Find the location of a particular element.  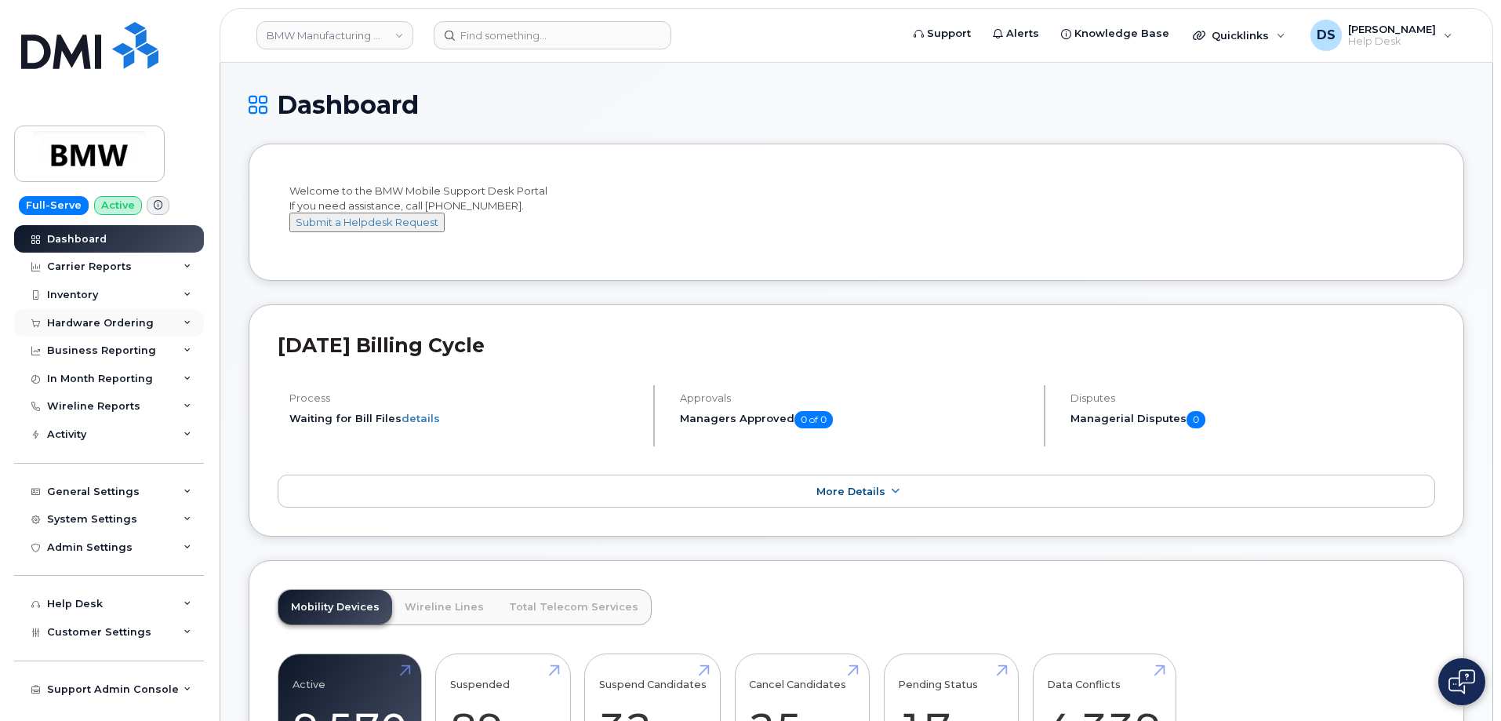

span: 0 of 0 is located at coordinates (813, 420).